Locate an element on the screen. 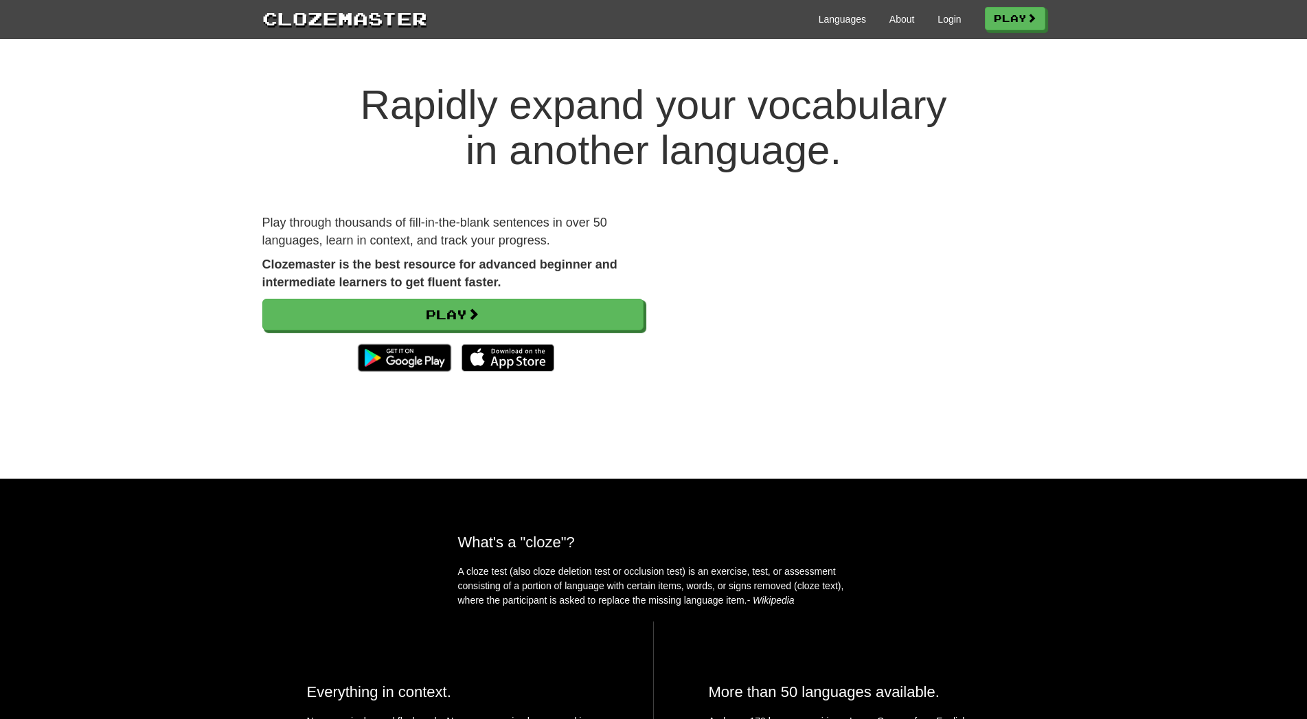  em: - Wikipedia is located at coordinates (771, 600).